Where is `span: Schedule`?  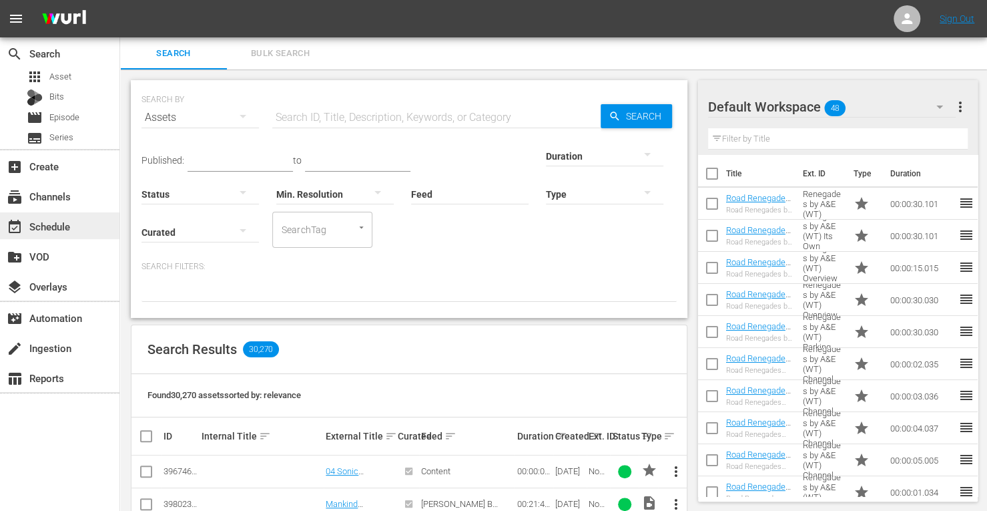 span: Schedule is located at coordinates (15, 227).